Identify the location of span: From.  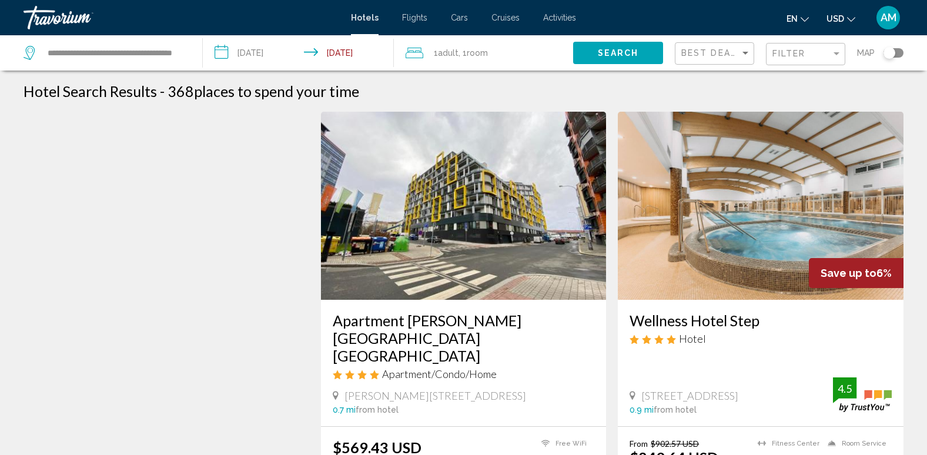
(638, 443).